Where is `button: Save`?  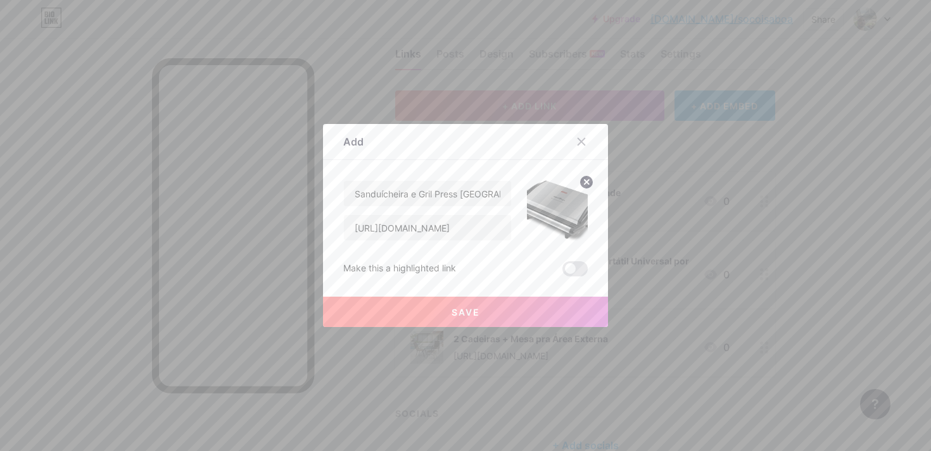 button: Save is located at coordinates (465, 312).